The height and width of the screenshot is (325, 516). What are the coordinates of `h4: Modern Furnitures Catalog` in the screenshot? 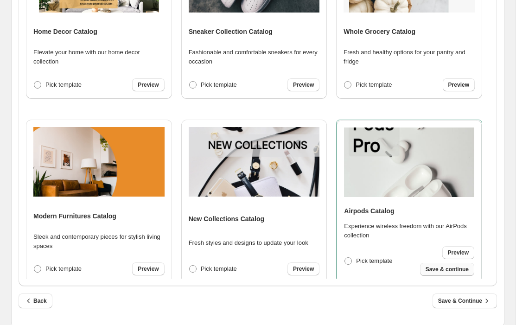 It's located at (75, 216).